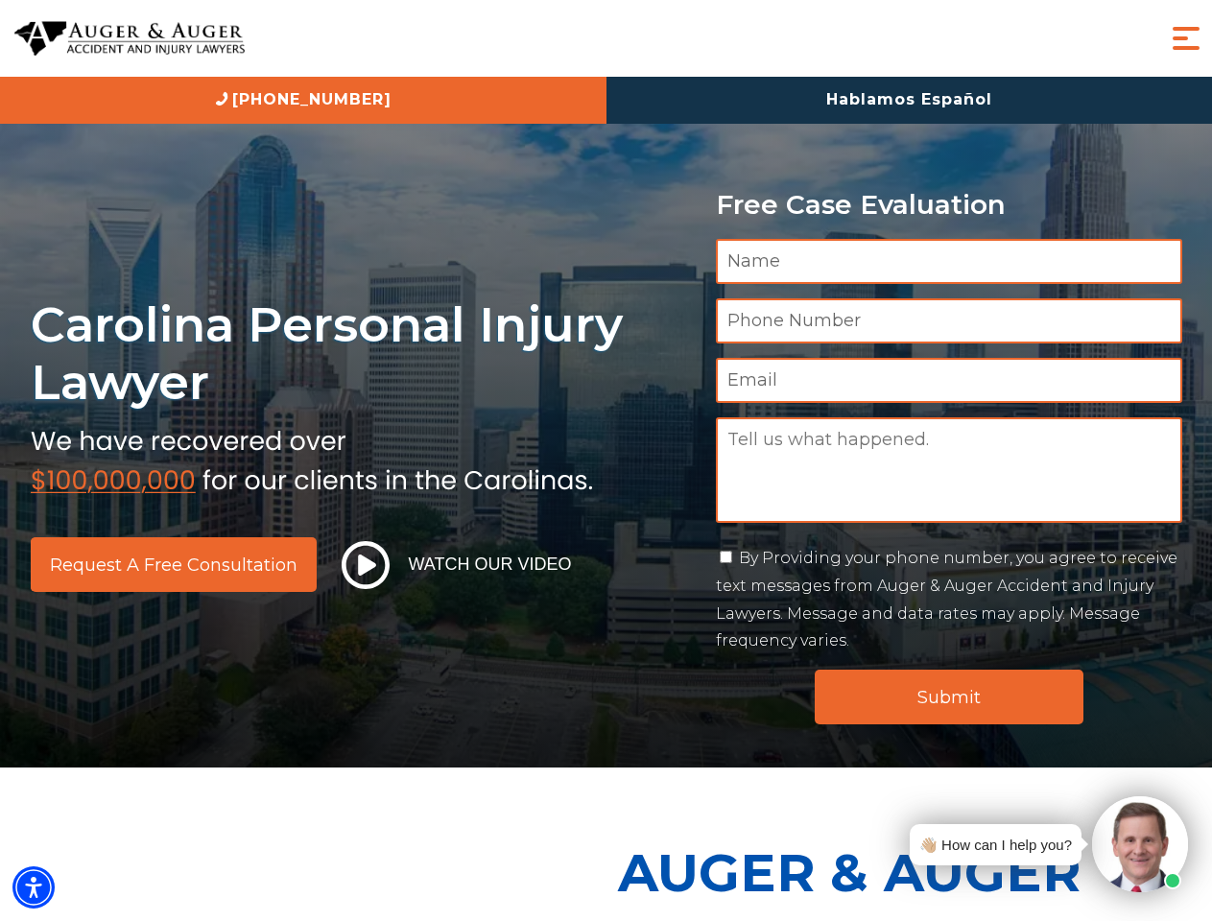  I want to click on p: Auger & Auger, so click(910, 872).